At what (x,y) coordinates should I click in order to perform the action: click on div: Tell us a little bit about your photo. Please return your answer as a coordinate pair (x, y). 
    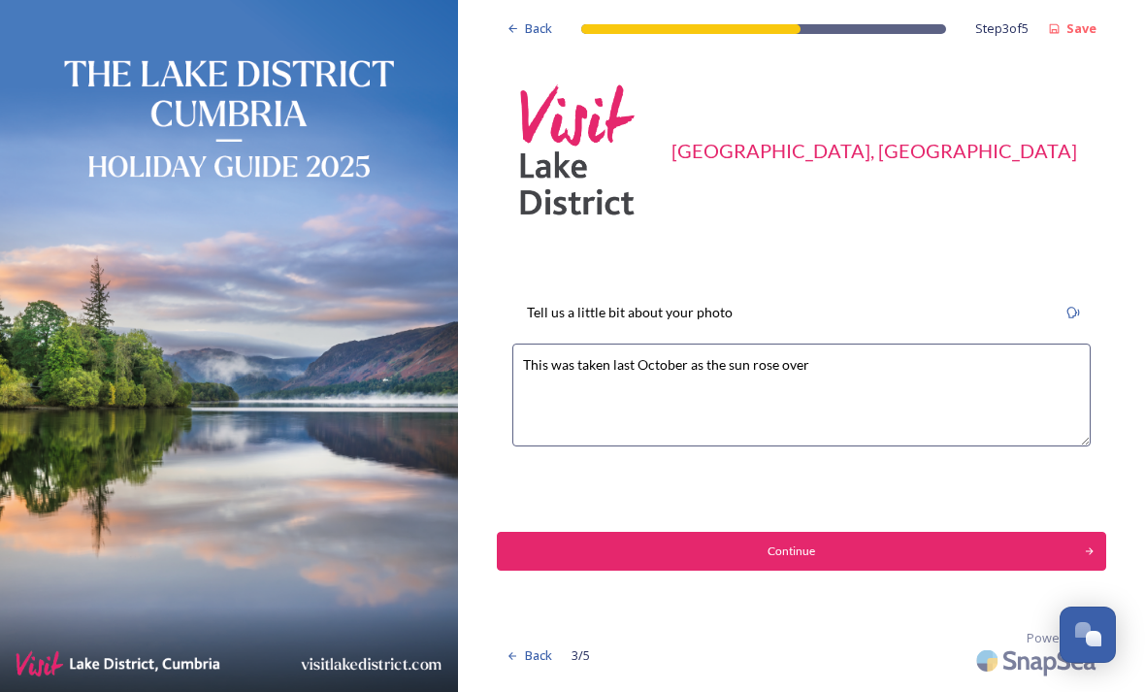
    Looking at the image, I should click on (630, 312).